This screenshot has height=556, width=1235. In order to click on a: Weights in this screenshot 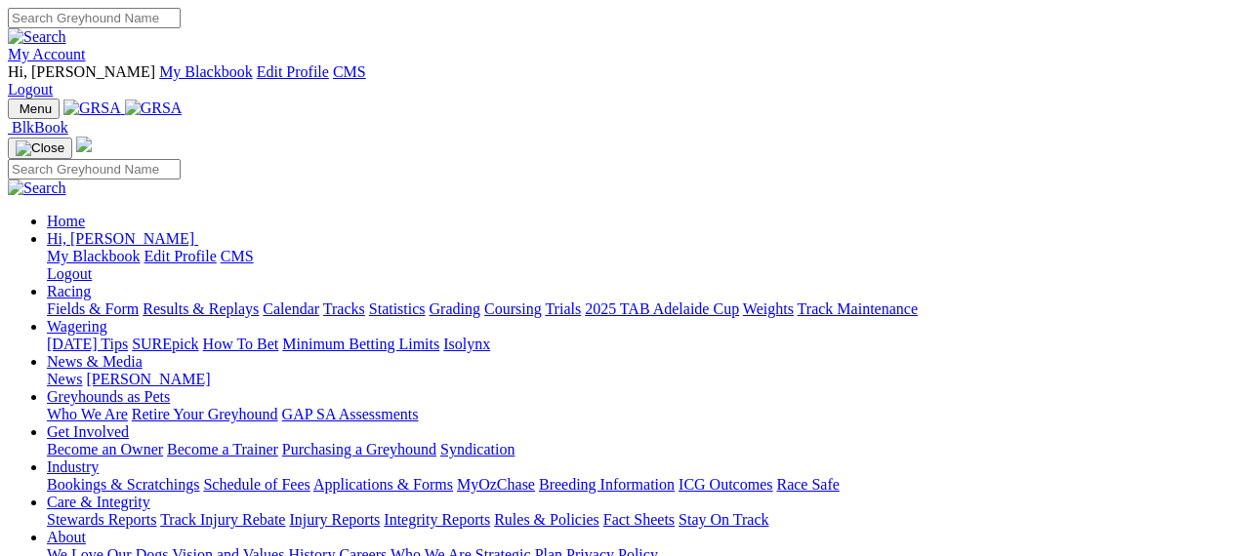, I will do `click(768, 308)`.